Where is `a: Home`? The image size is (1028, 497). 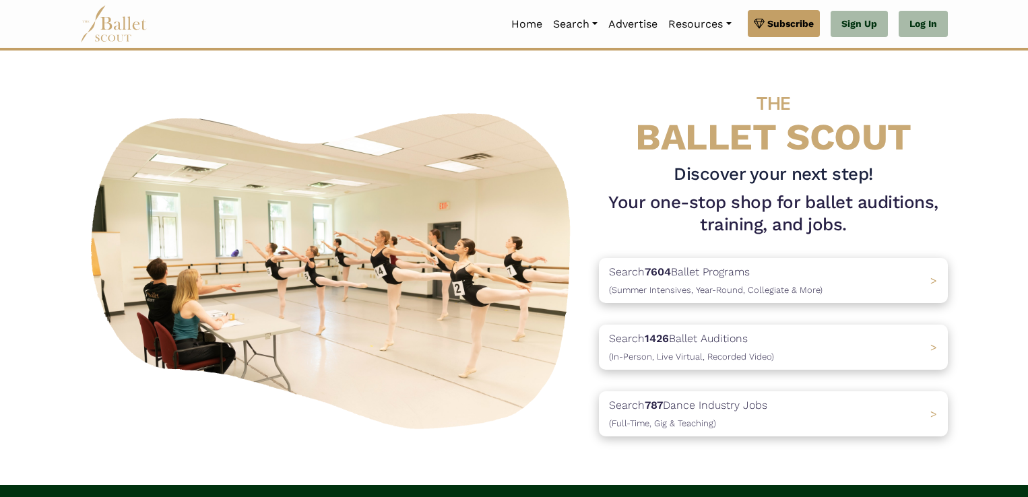
a: Home is located at coordinates (527, 24).